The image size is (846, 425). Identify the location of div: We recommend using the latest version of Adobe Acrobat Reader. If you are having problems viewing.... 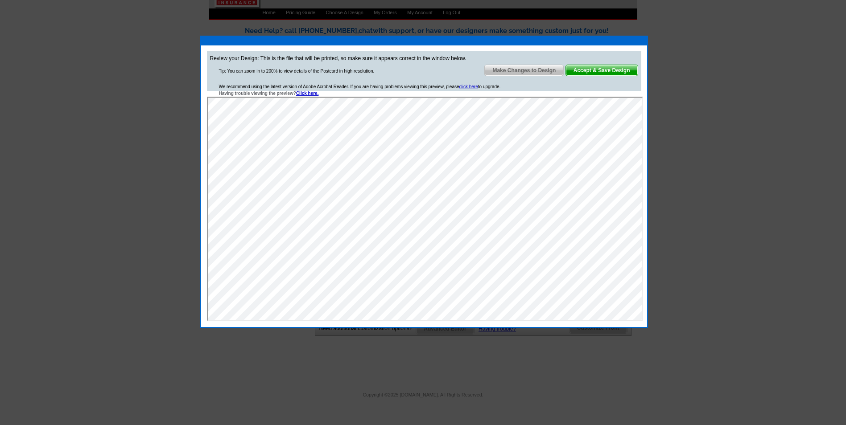
(360, 90).